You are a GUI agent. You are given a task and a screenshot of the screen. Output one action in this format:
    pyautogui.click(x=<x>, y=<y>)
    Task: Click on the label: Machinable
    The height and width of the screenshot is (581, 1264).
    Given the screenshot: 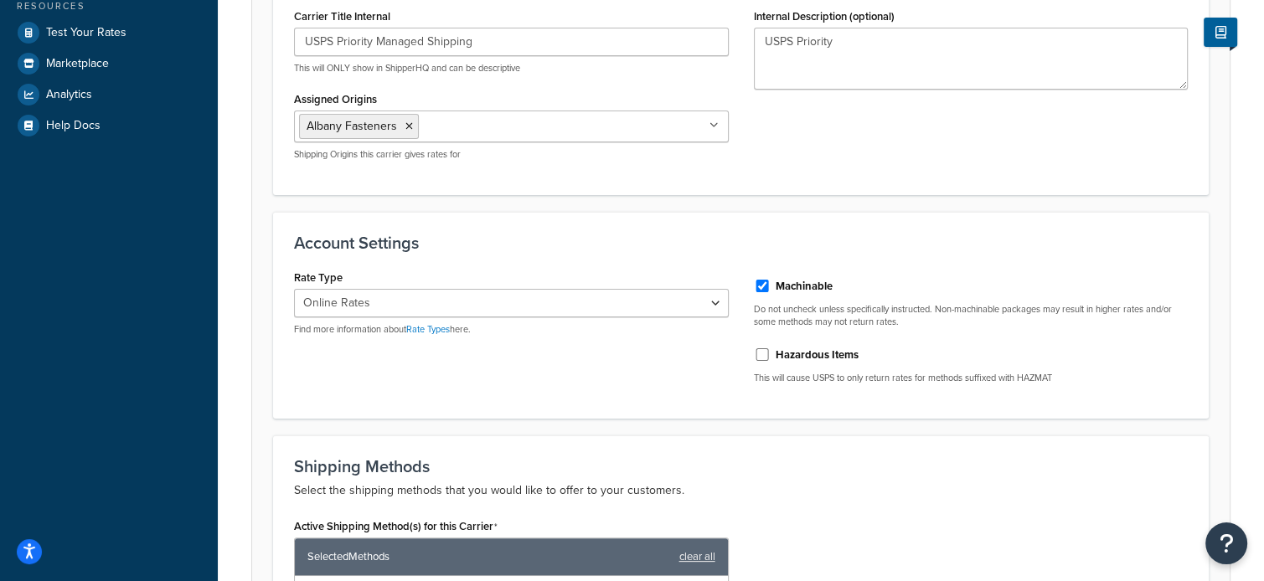 What is the action you would take?
    pyautogui.click(x=804, y=286)
    